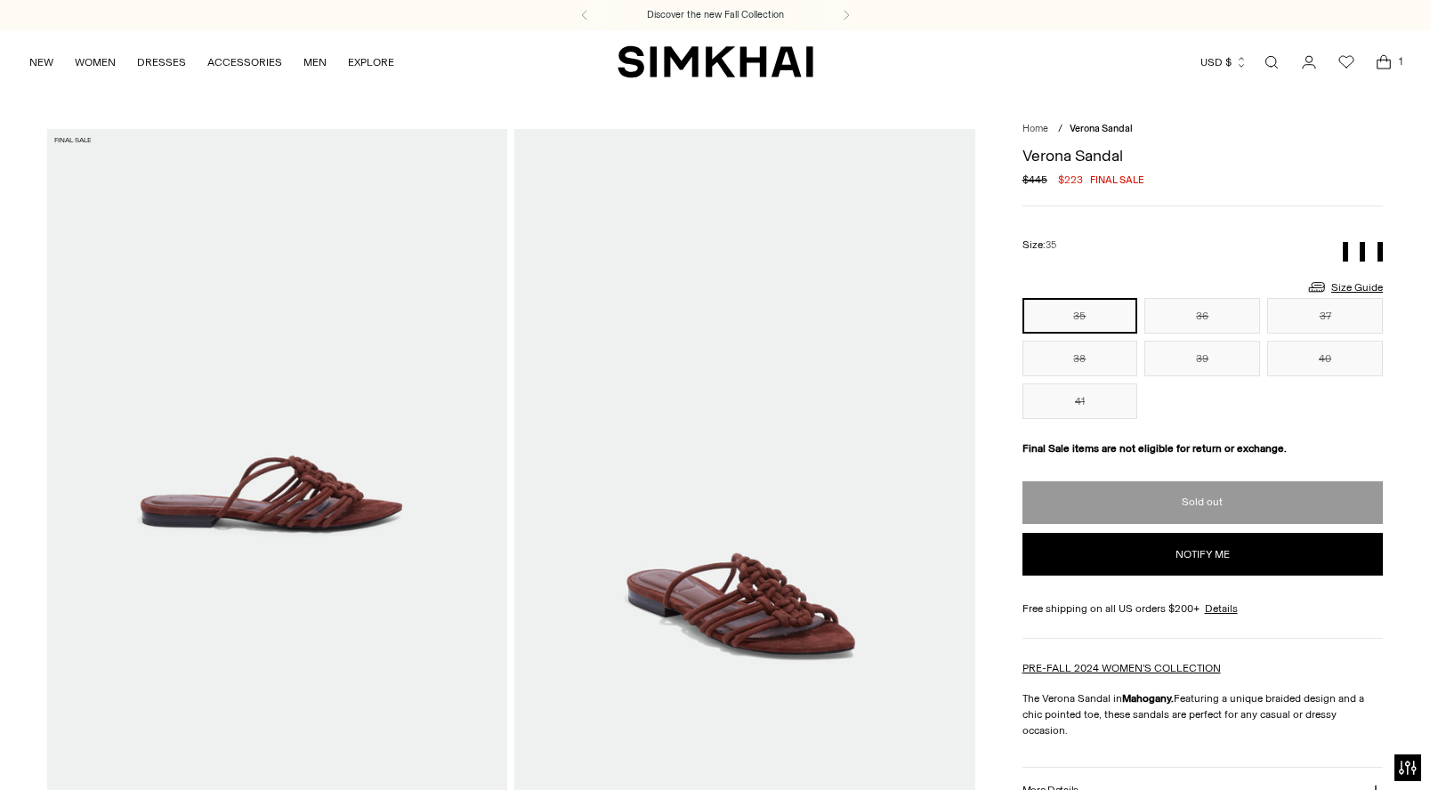 This screenshot has height=790, width=1430. What do you see at coordinates (1202, 554) in the screenshot?
I see `button: Notify me` at bounding box center [1202, 554].